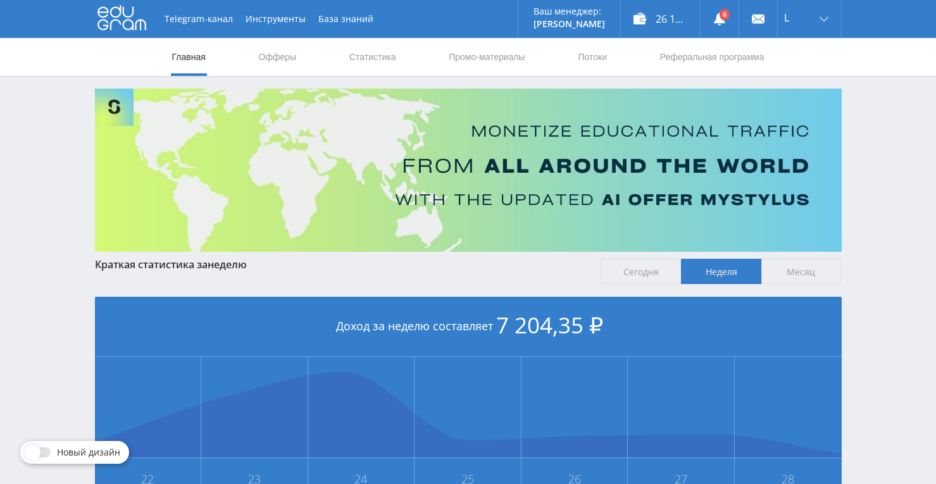 This screenshot has width=936, height=484. I want to click on a: Потоки, so click(592, 57).